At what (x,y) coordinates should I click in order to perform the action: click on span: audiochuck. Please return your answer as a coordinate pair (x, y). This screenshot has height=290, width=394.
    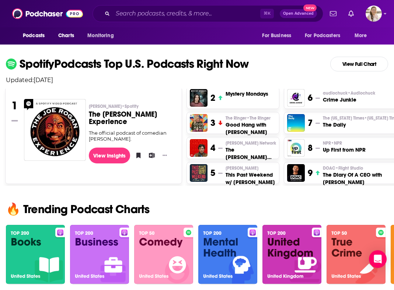
    Looking at the image, I should click on (349, 93).